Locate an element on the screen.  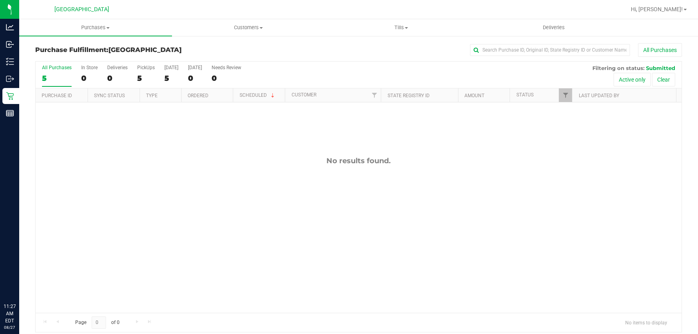
a: Last Updated By is located at coordinates (599, 96).